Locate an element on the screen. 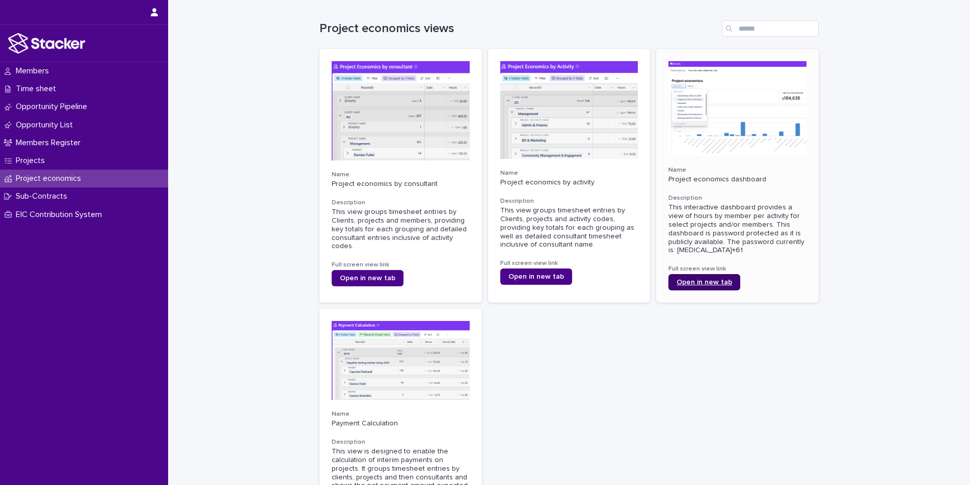 The width and height of the screenshot is (970, 485). p: Members is located at coordinates (34, 71).